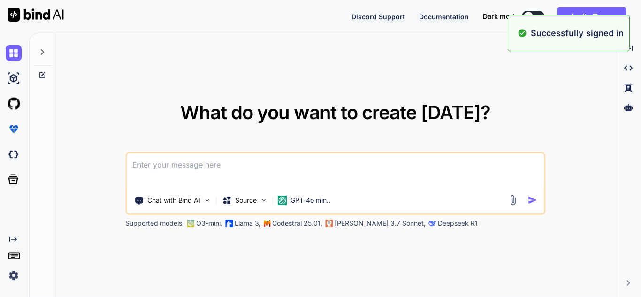 Image resolution: width=641 pixels, height=297 pixels. Describe the element at coordinates (378, 16) in the screenshot. I see `span: Discord Support` at that location.